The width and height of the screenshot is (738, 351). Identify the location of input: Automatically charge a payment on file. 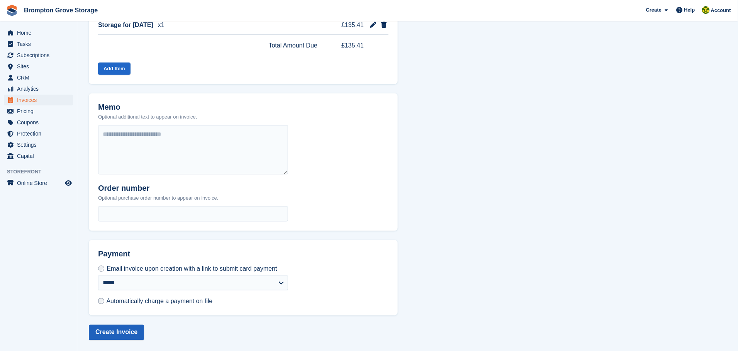
(101, 301).